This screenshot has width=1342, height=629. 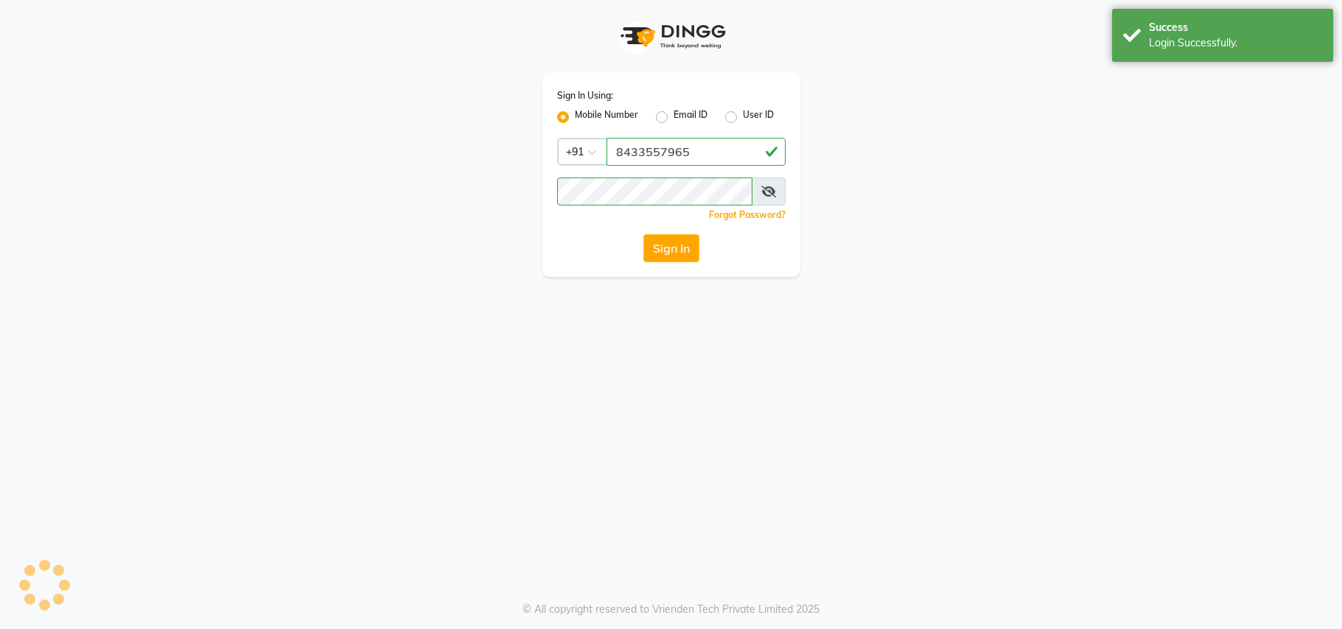 What do you see at coordinates (671, 36) in the screenshot?
I see `img: logo1.svg` at bounding box center [671, 36].